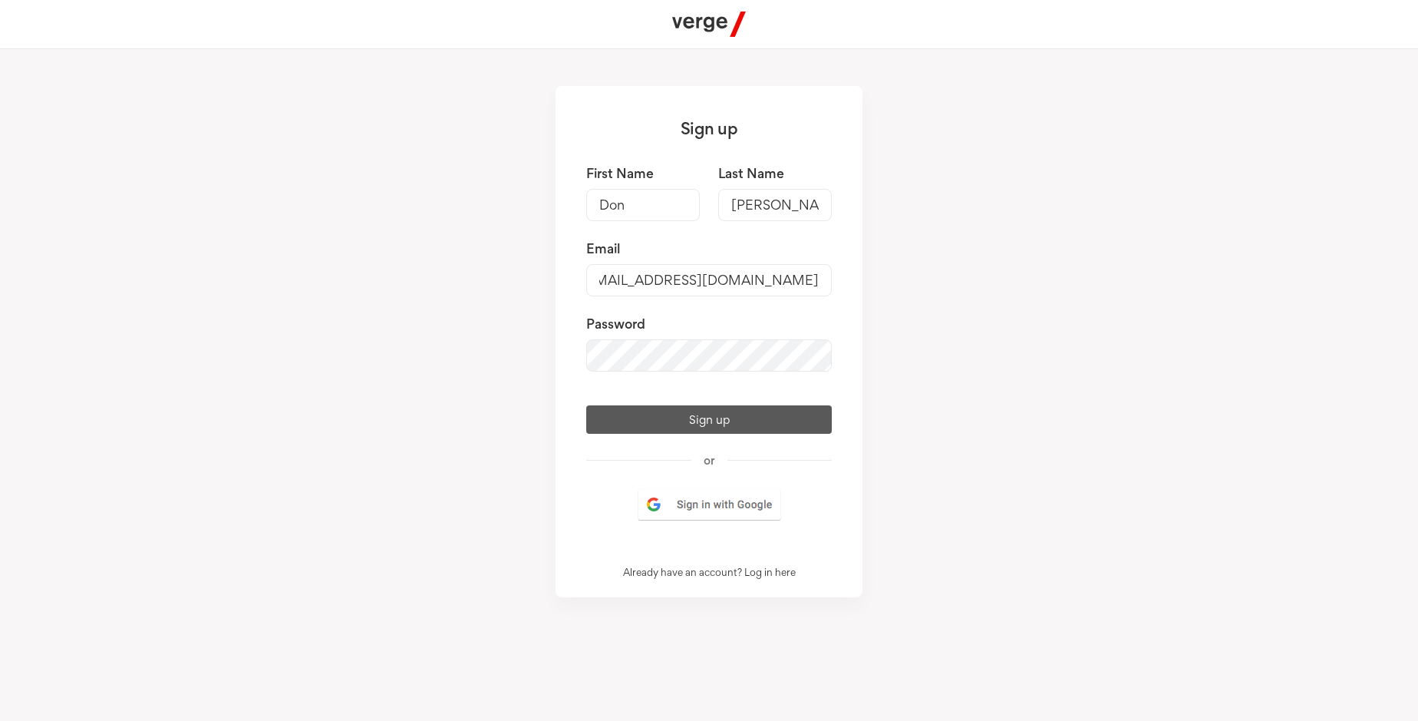  What do you see at coordinates (775, 173) in the screenshot?
I see `label: Last Name` at bounding box center [775, 173].